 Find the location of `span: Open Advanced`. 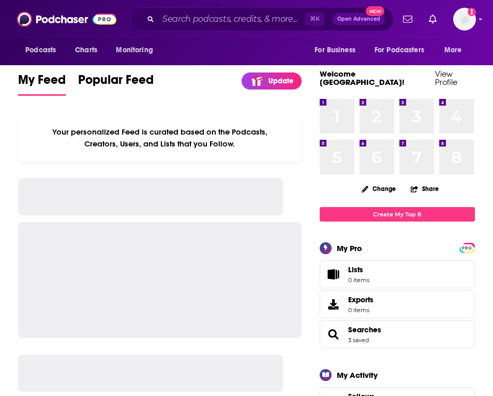

span: Open Advanced is located at coordinates (358, 19).